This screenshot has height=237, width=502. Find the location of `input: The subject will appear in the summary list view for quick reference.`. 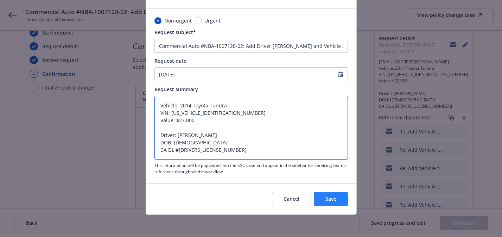

input: The subject will appear in the summary list view for quick reference. is located at coordinates (251, 46).